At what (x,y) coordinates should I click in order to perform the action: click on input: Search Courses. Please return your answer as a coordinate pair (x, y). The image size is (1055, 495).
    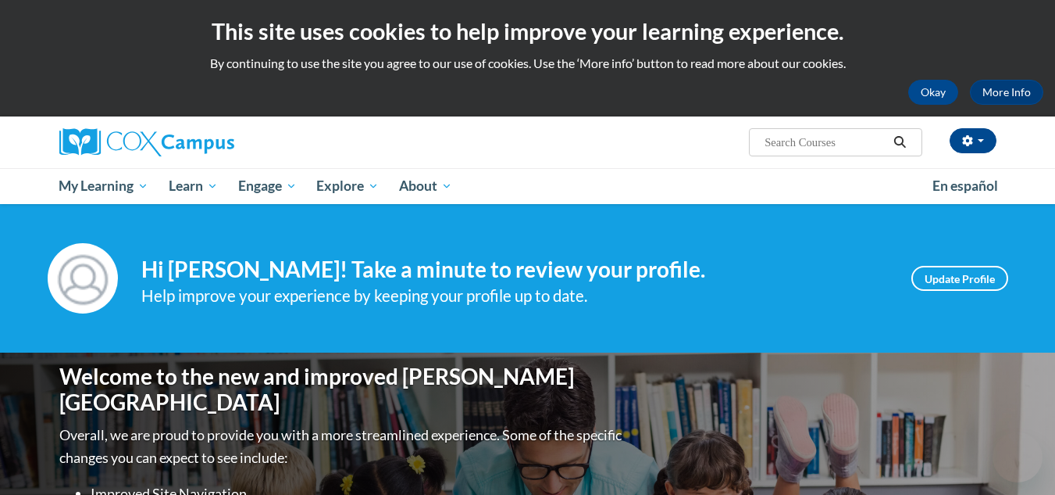
    Looking at the image, I should click on (826, 142).